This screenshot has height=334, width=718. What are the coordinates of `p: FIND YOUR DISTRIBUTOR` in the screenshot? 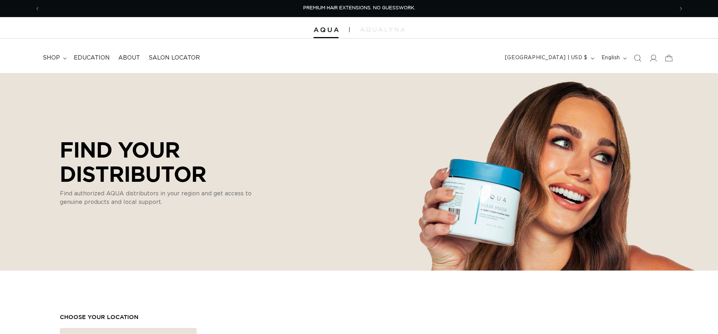 It's located at (158, 161).